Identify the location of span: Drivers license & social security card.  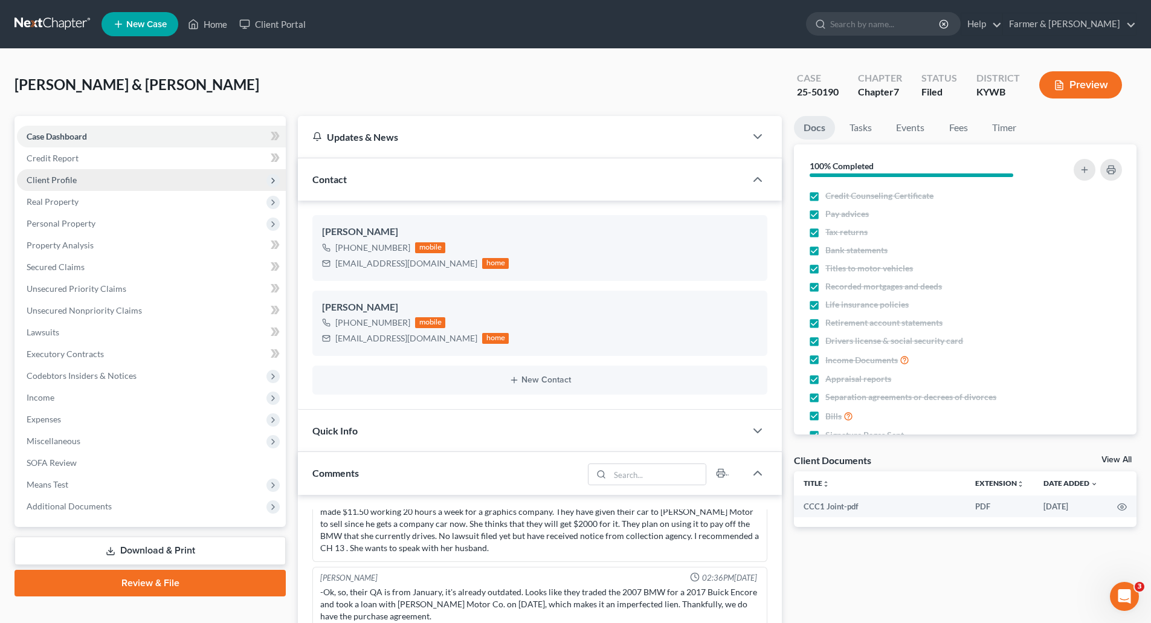
(894, 341).